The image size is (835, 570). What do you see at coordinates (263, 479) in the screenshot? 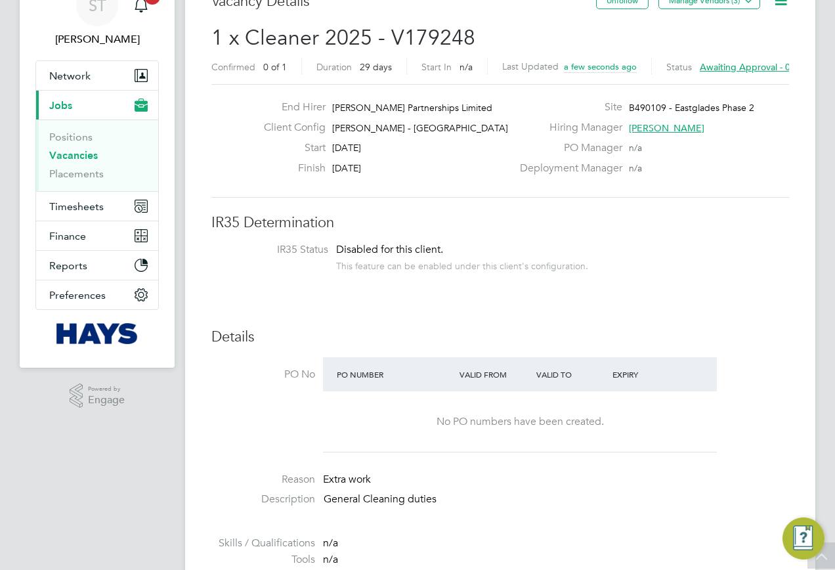
I see `label: Reason` at bounding box center [263, 479].